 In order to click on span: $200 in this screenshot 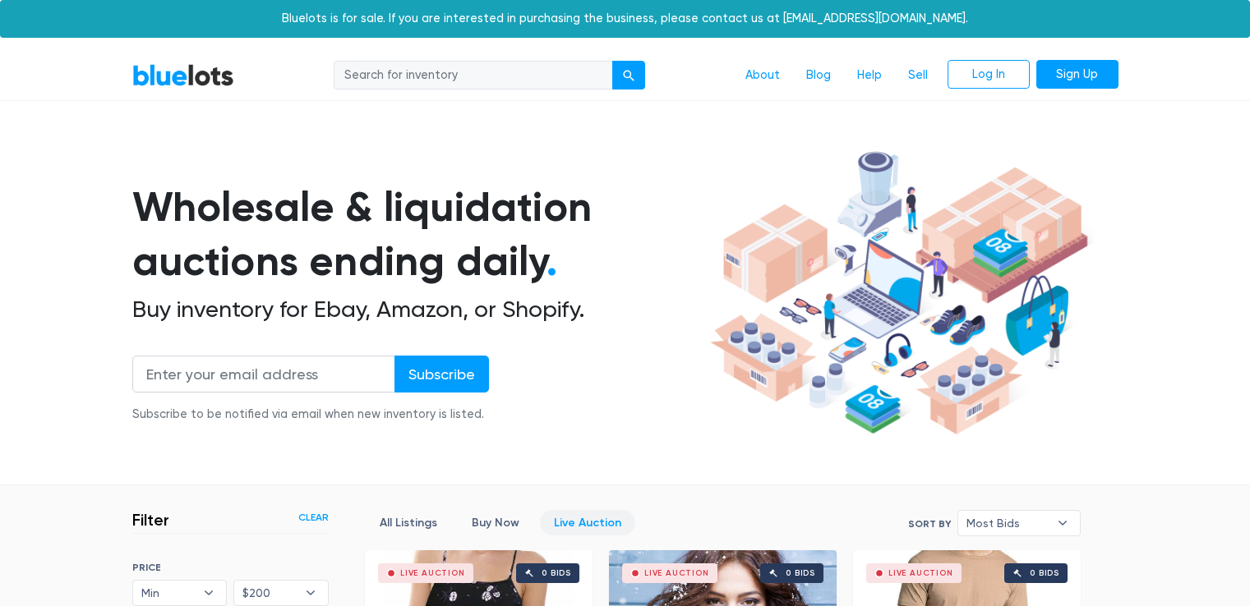, I will do `click(269, 593)`.